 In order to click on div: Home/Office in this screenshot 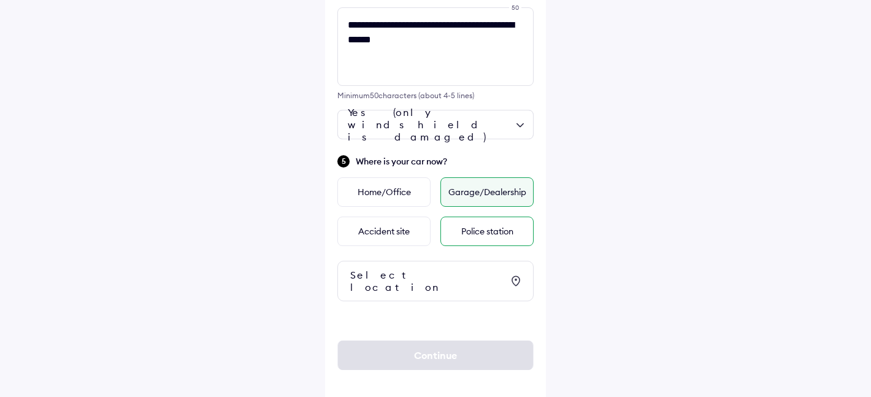, I will do `click(384, 192)`.